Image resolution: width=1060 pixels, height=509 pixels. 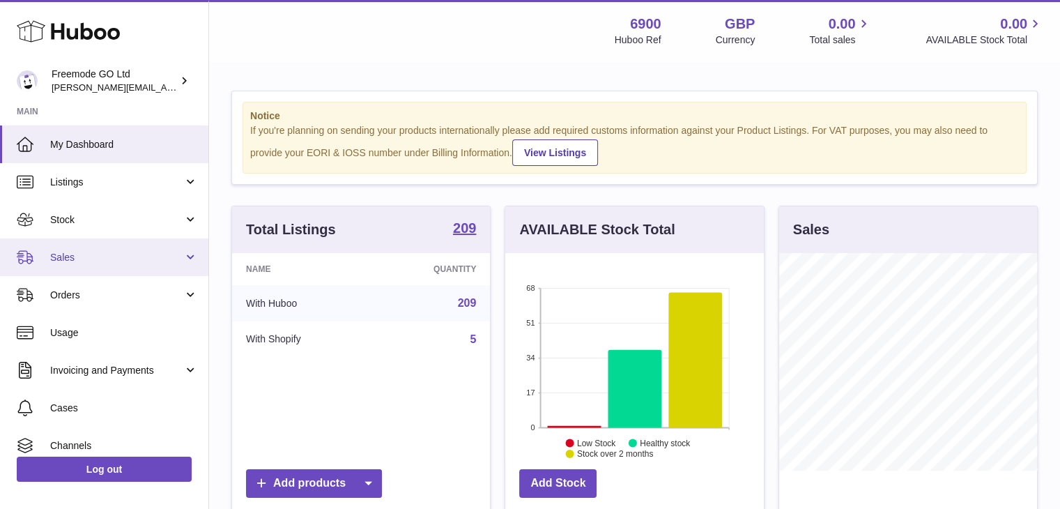 I want to click on span: Stock, so click(x=116, y=220).